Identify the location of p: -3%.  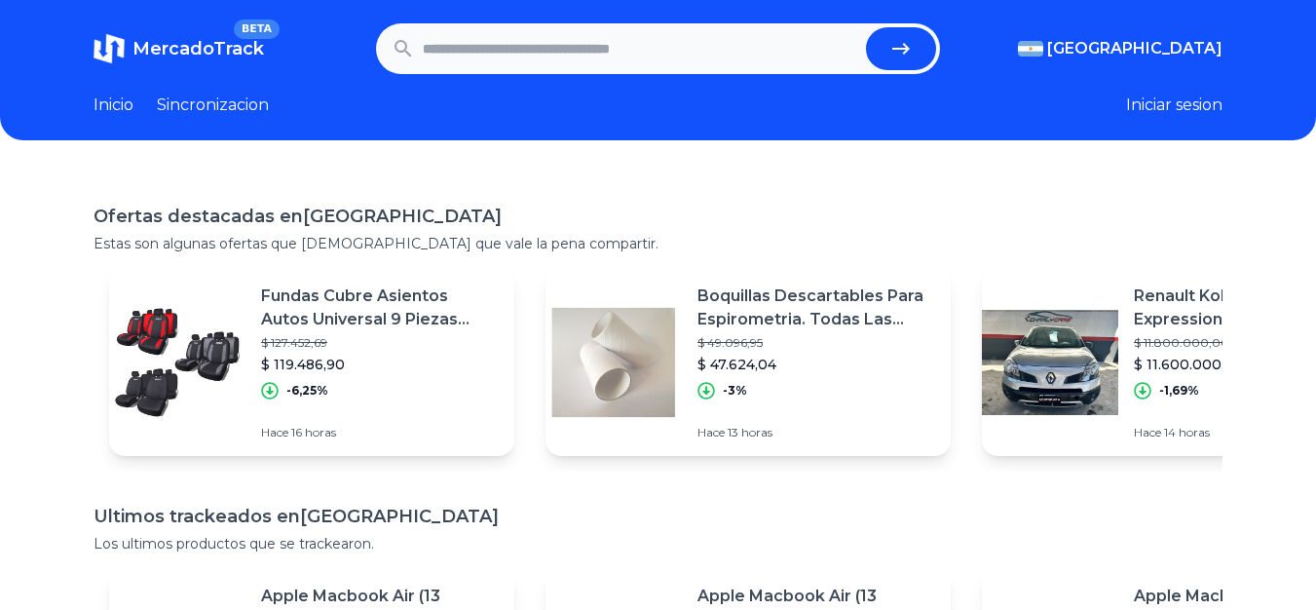
(734, 390).